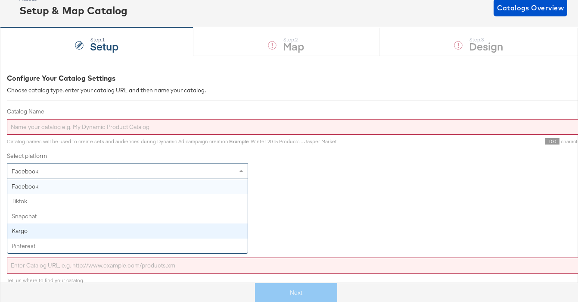 The width and height of the screenshot is (578, 302). I want to click on strong: Example, so click(239, 141).